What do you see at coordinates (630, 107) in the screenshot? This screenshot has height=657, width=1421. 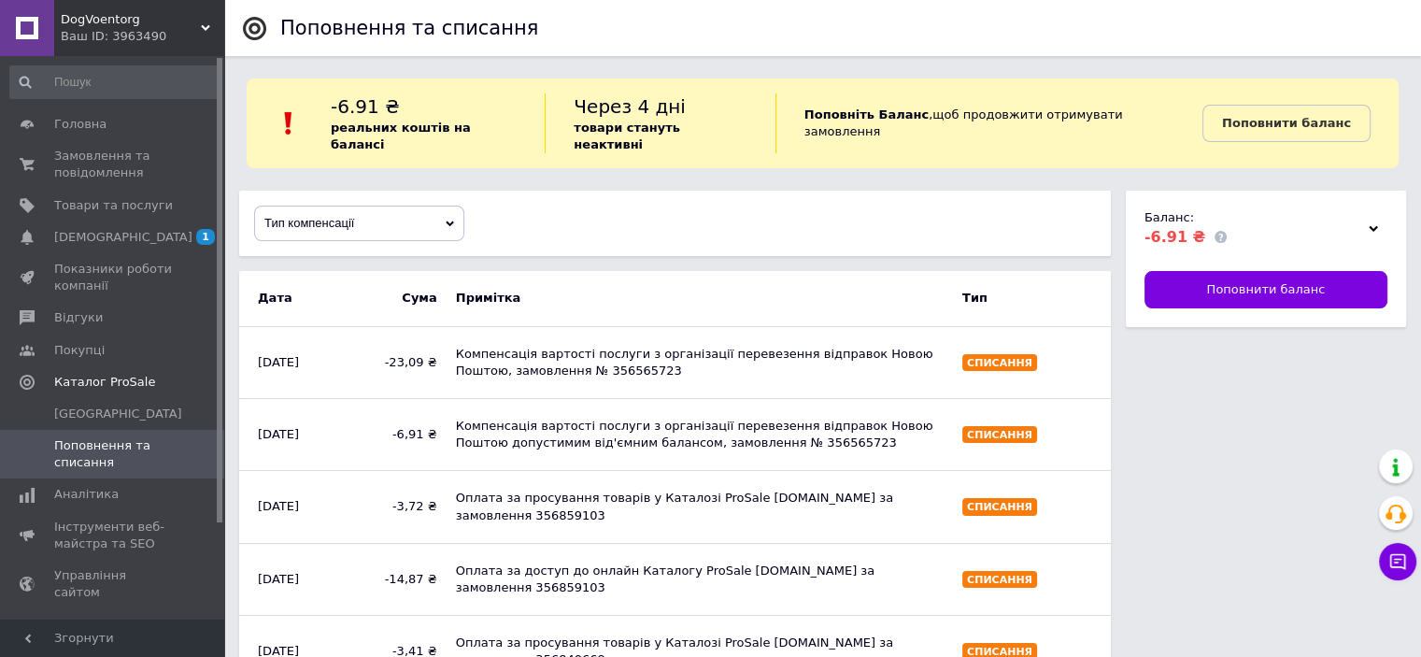 I see `span: Через 4 дні` at bounding box center [630, 107].